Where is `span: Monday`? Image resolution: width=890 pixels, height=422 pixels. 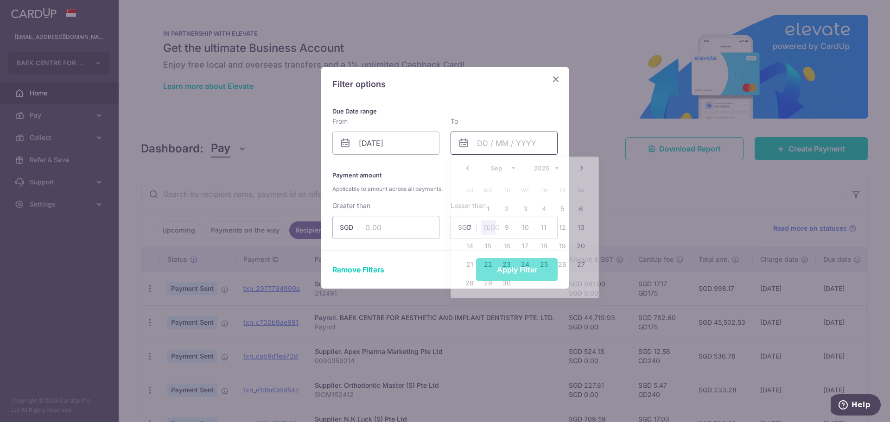 span: Monday is located at coordinates (488, 190).